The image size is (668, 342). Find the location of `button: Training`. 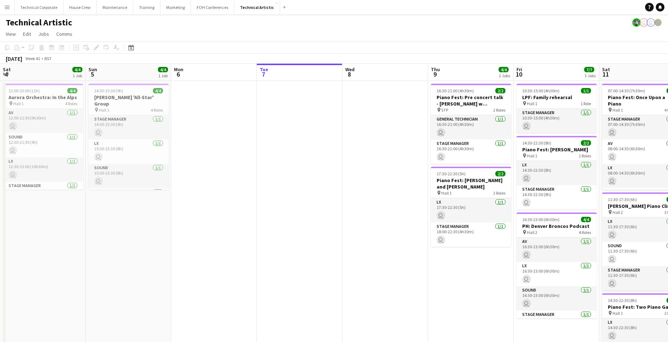

button: Training is located at coordinates (147, 7).